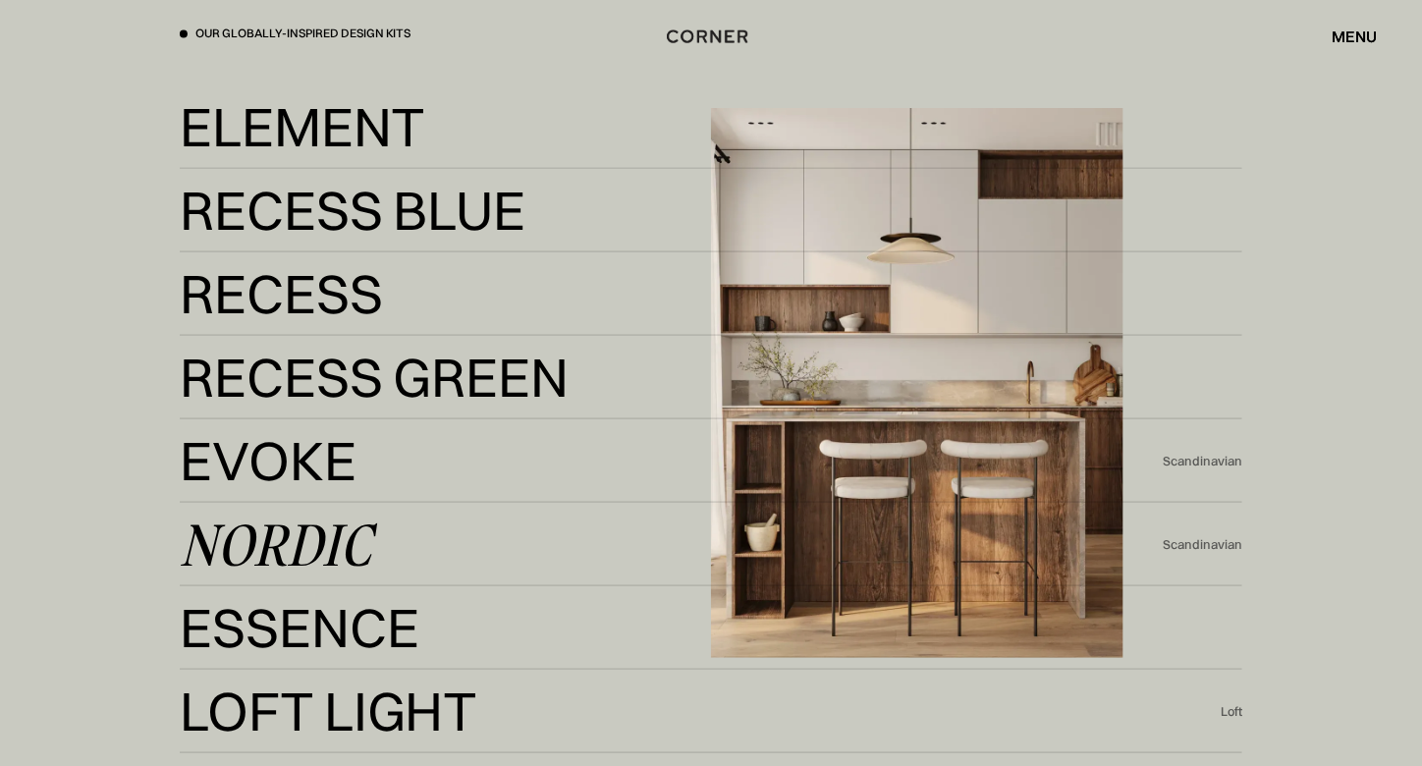 The height and width of the screenshot is (766, 1422). Describe the element at coordinates (672, 544) in the screenshot. I see `a: Nordic` at that location.